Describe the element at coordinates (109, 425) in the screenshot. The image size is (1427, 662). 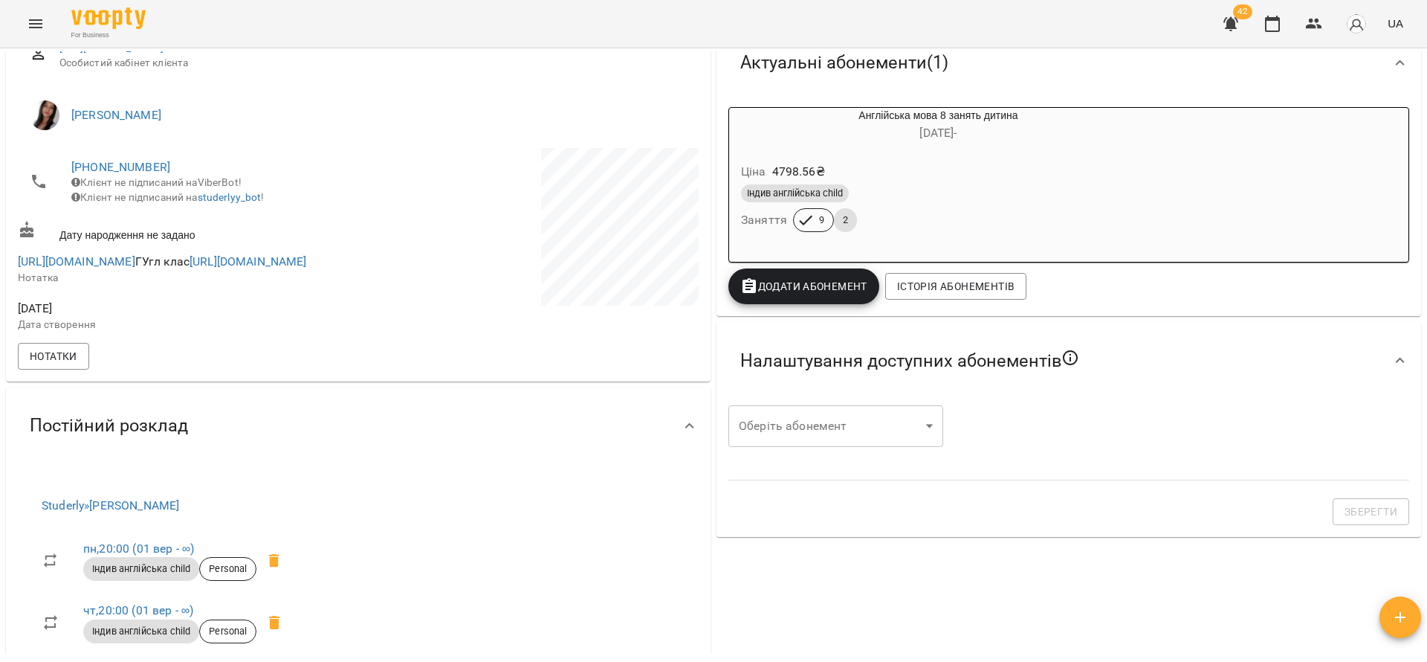
I see `span: Постійний розклад` at that location.